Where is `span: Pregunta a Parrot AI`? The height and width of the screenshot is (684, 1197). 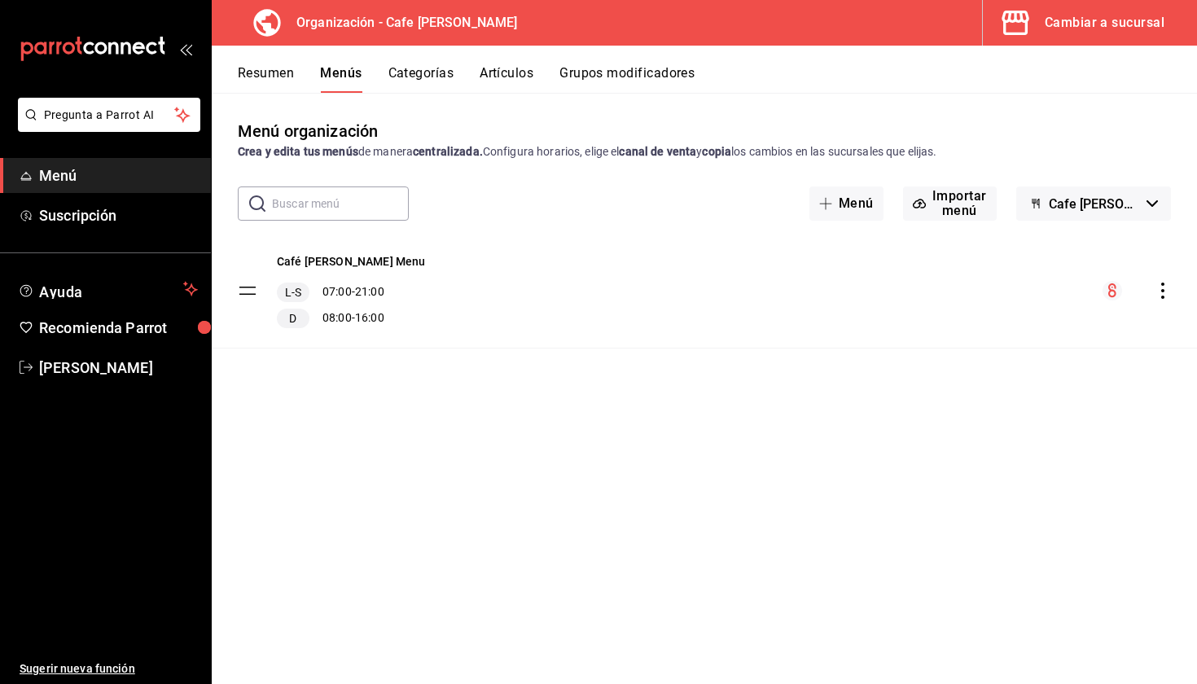 span: Pregunta a Parrot AI is located at coordinates (109, 115).